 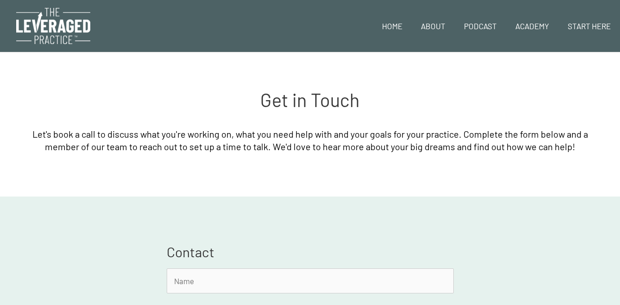 What do you see at coordinates (310, 281) in the screenshot?
I see `input: Name` at bounding box center [310, 281].